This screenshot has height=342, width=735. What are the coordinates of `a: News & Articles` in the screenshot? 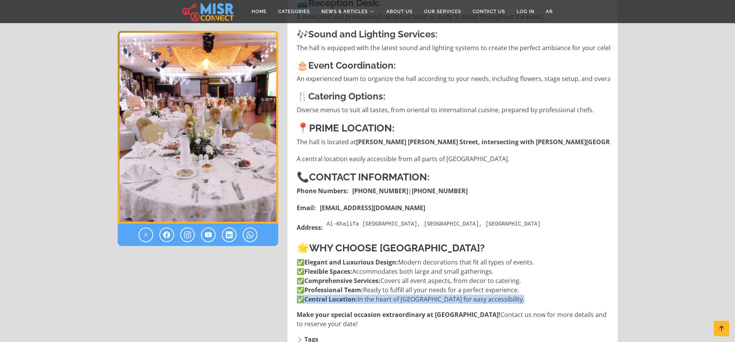 It's located at (348, 12).